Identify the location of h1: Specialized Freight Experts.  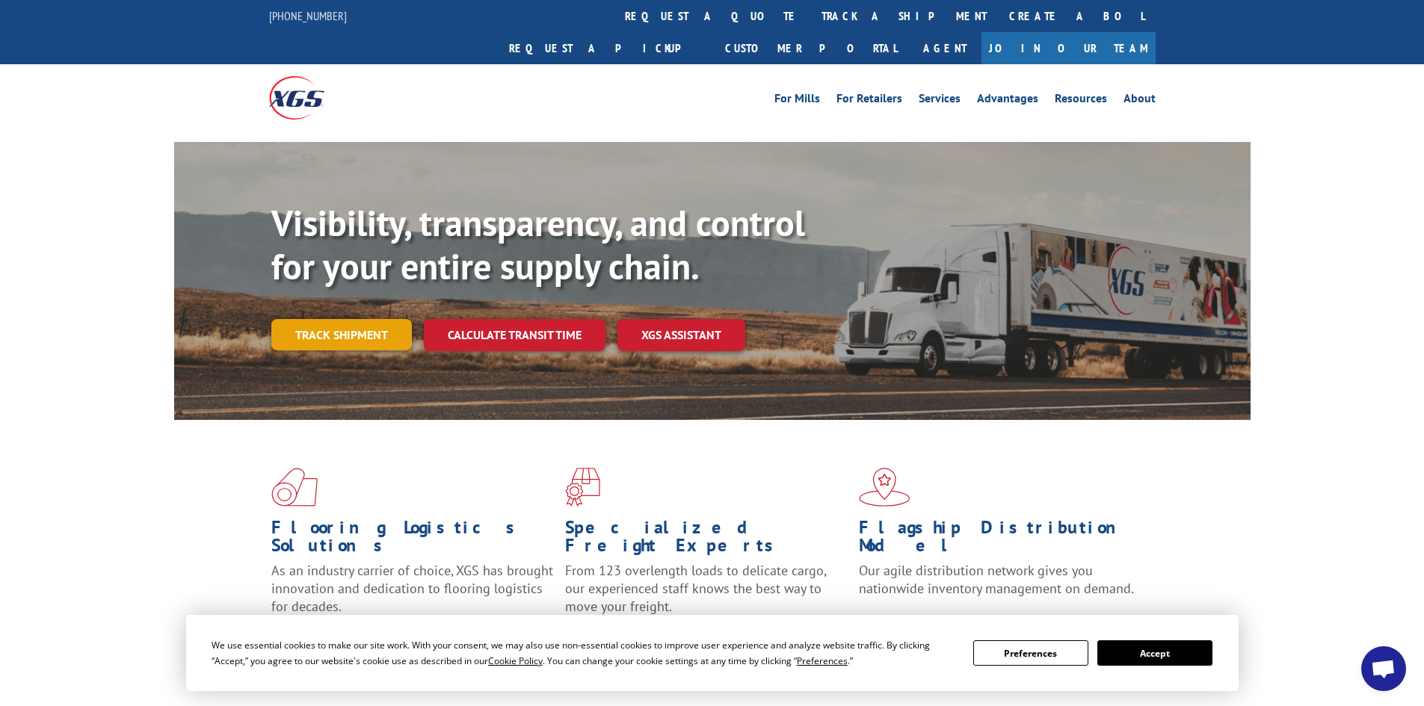
(706, 541).